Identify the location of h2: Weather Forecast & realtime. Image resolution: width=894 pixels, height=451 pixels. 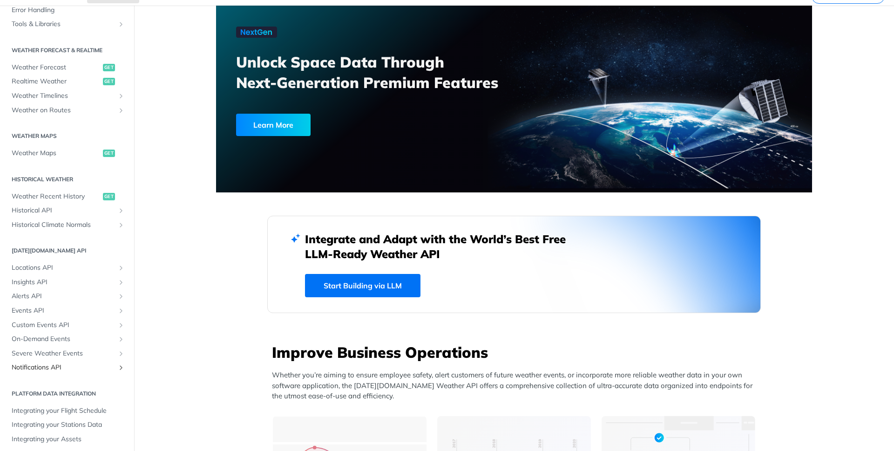
(67, 50).